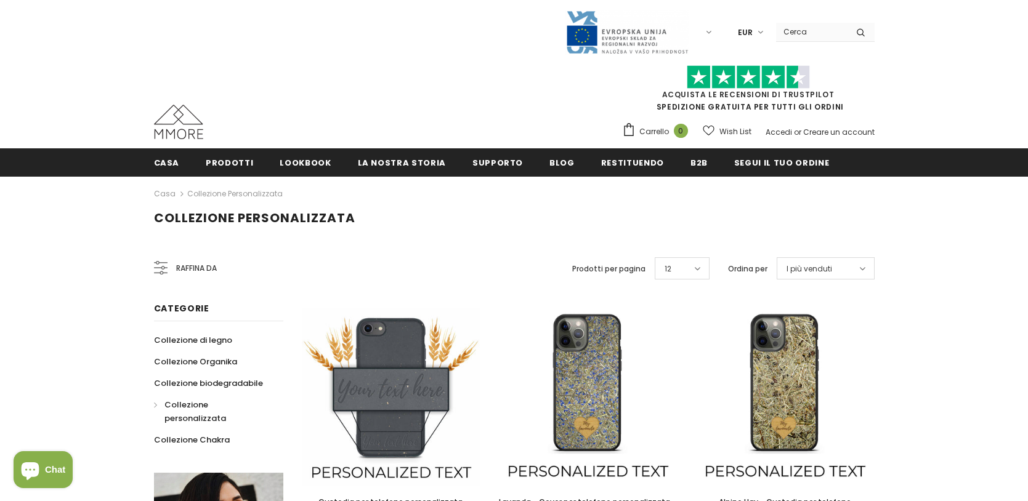  I want to click on span: Wish List, so click(735, 132).